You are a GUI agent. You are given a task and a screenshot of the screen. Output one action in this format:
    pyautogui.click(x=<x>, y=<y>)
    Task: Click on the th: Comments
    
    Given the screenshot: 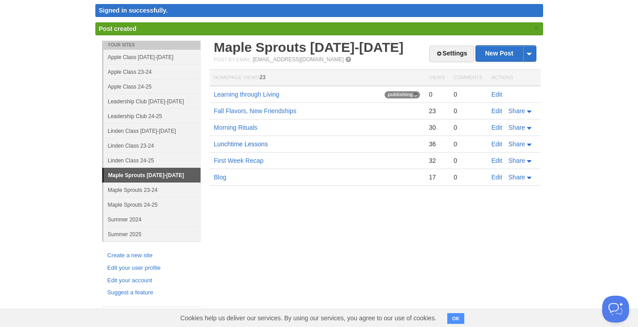 What is the action you would take?
    pyautogui.click(x=468, y=78)
    